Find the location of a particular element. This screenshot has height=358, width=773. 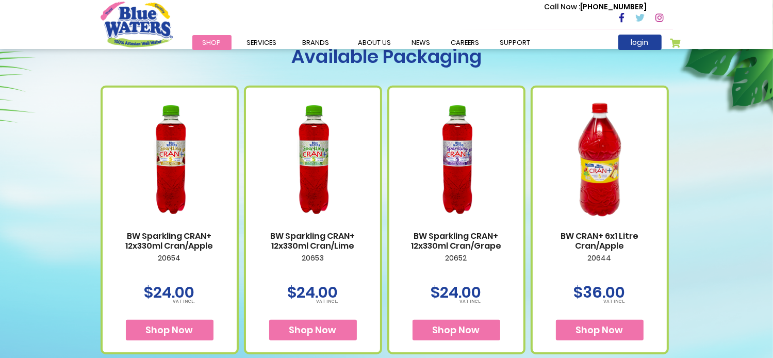

p: 20653 is located at coordinates (313, 265).